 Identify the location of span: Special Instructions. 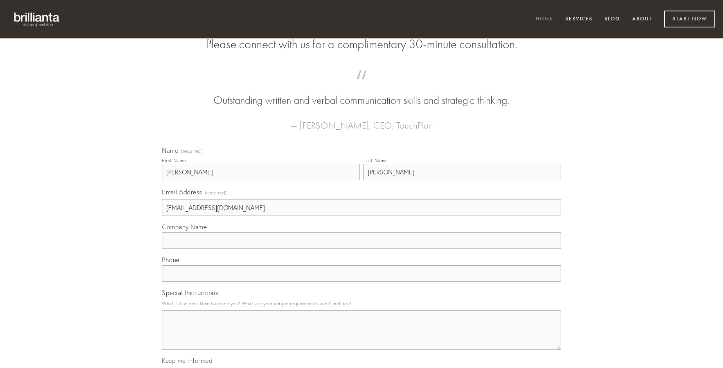
(190, 292).